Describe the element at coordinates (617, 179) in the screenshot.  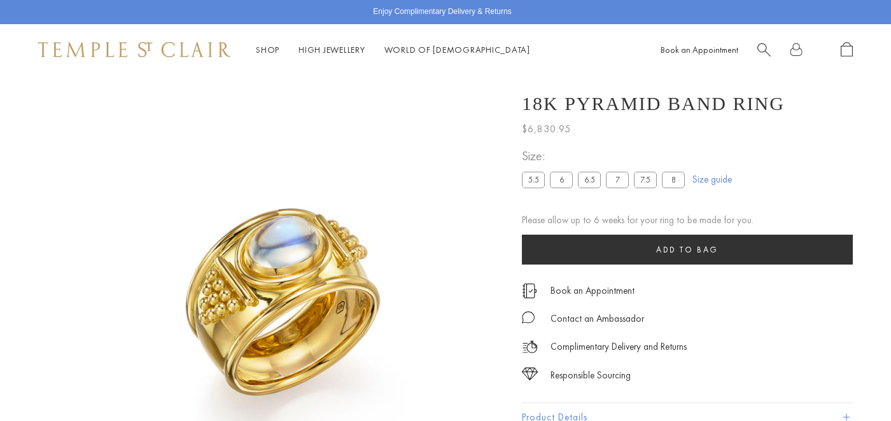
I see `label: 7` at that location.